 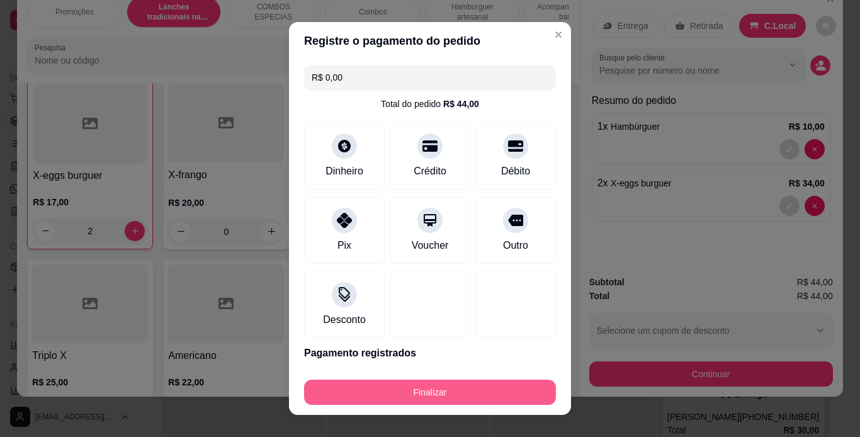 I want to click on div: Débito, so click(x=515, y=171).